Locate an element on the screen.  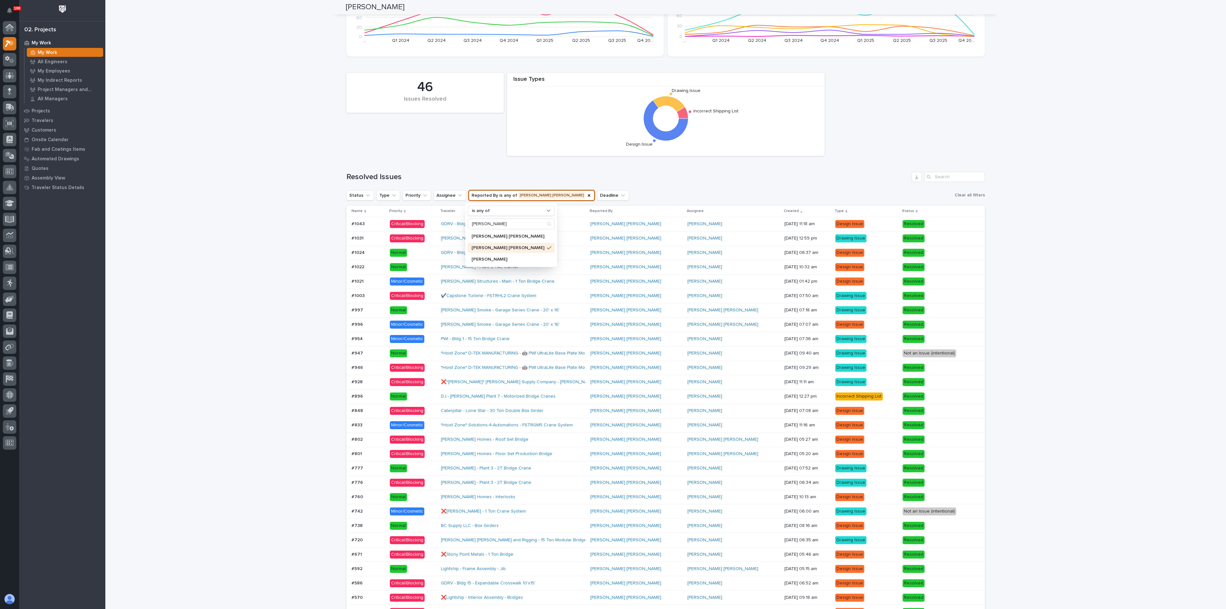
p: My Employees is located at coordinates (54, 71).